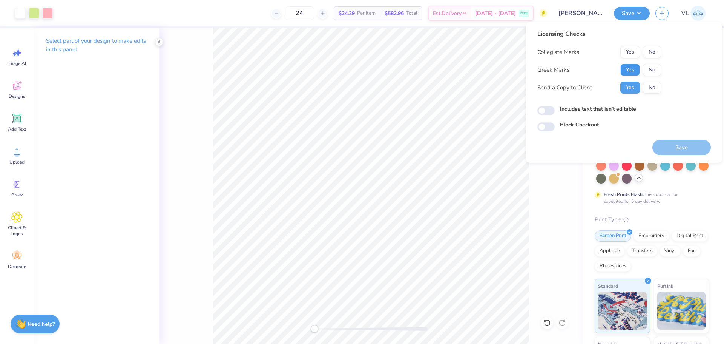 Image resolution: width=724 pixels, height=344 pixels. I want to click on div: This color can be expedited for 5 day delivery., so click(650, 198).